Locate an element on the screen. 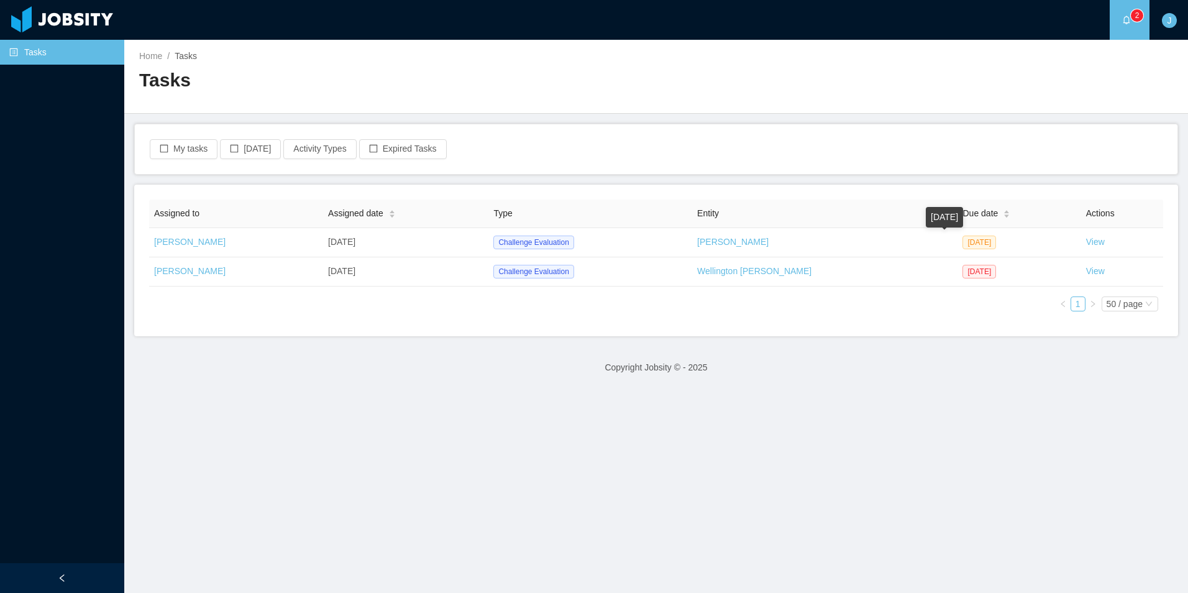  span: Assigned to is located at coordinates (177, 213).